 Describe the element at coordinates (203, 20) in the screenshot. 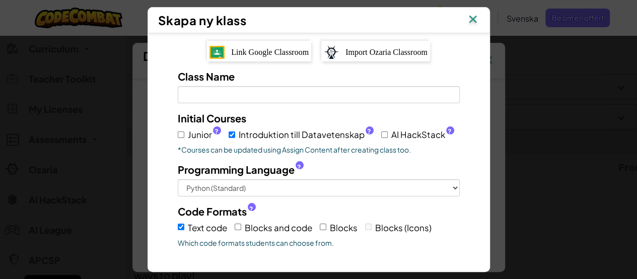

I see `span: Skapa ny klass` at that location.